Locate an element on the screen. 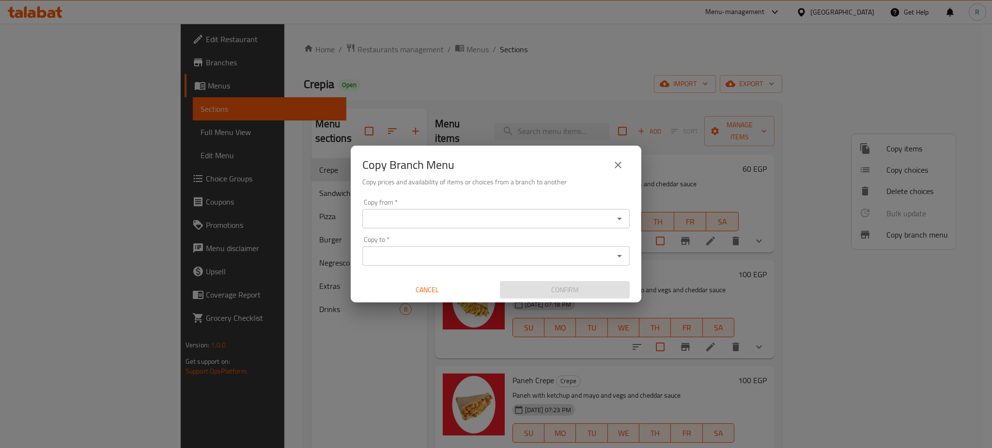  h6: Copy prices and availability of items or choices from a branch to another is located at coordinates (496, 182).